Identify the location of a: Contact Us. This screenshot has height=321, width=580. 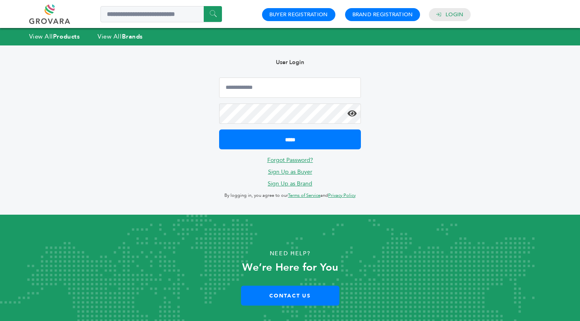
(290, 295).